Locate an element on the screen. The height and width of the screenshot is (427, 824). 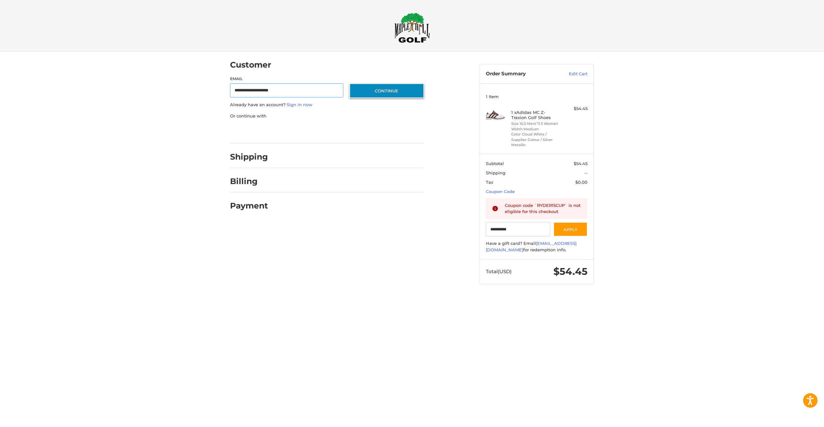
a: Edit Cart is located at coordinates (571, 74).